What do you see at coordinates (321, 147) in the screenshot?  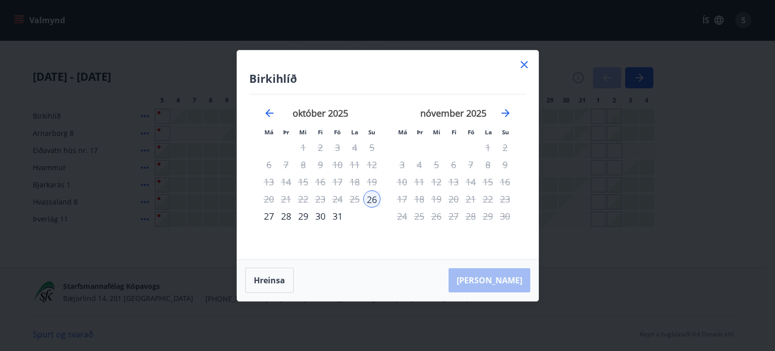 I see `td: Not available. fimmtudagur, 2. október 2025` at bounding box center [321, 147].